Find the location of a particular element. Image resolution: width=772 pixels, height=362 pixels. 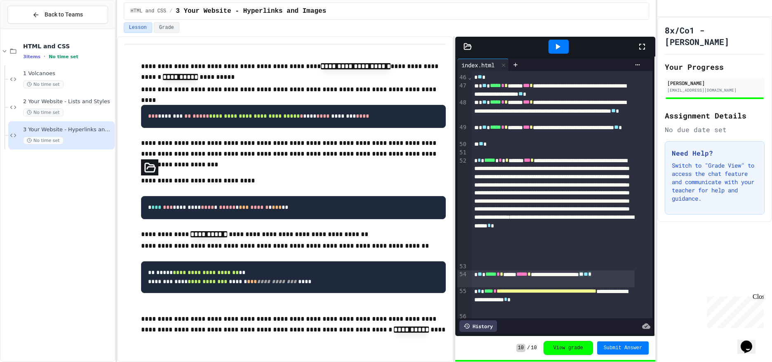

span: Back to Teams is located at coordinates (64, 14).